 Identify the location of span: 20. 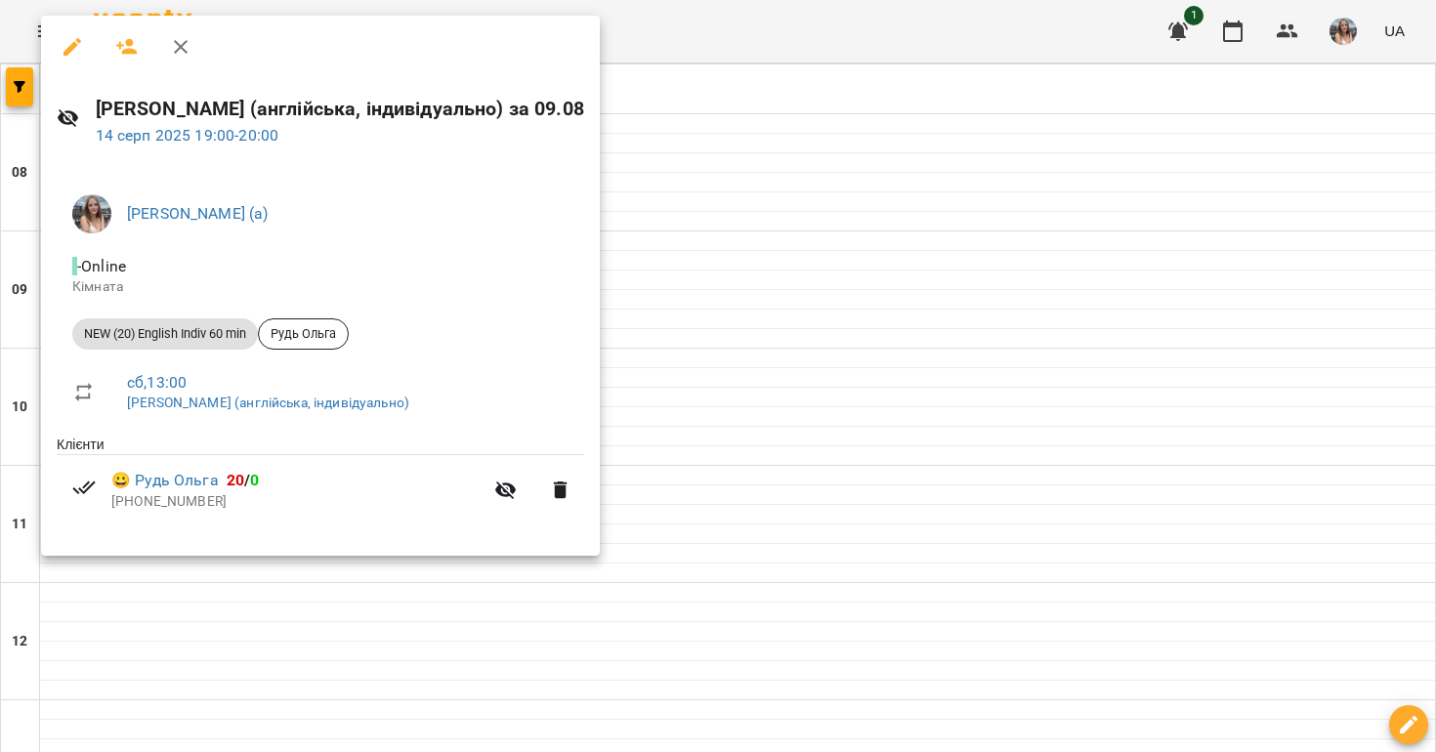
(235, 480).